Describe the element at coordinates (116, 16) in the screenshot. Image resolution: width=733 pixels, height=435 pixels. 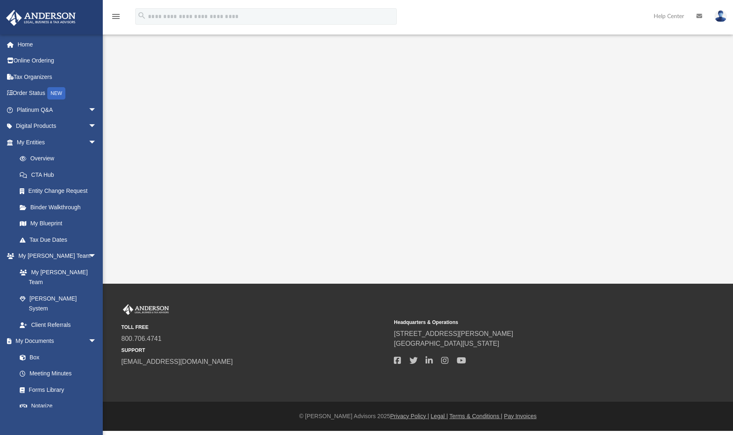
I see `i: menu` at that location.